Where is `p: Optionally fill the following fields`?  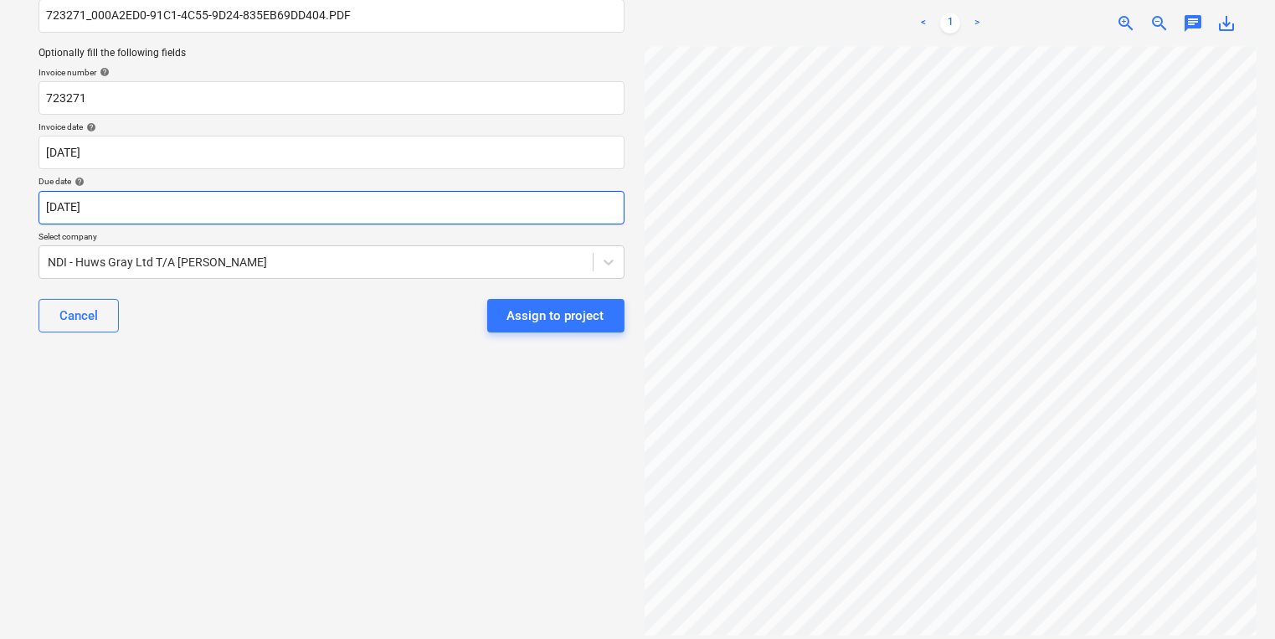
p: Optionally fill the following fields is located at coordinates (332, 53).